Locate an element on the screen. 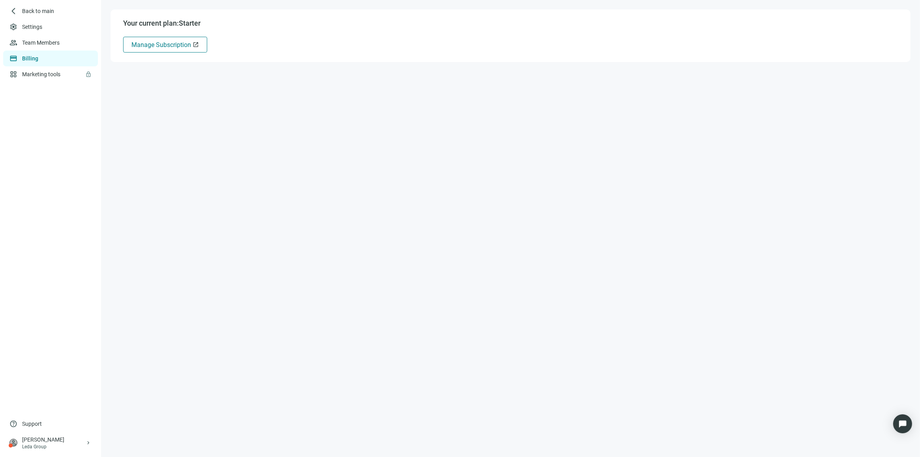  span: Support is located at coordinates (32, 424).